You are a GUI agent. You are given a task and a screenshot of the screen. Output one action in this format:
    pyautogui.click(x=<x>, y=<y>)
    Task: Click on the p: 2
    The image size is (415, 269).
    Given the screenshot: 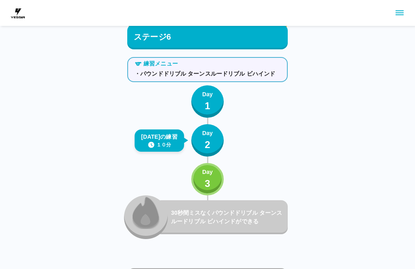 What is the action you would take?
    pyautogui.click(x=207, y=145)
    